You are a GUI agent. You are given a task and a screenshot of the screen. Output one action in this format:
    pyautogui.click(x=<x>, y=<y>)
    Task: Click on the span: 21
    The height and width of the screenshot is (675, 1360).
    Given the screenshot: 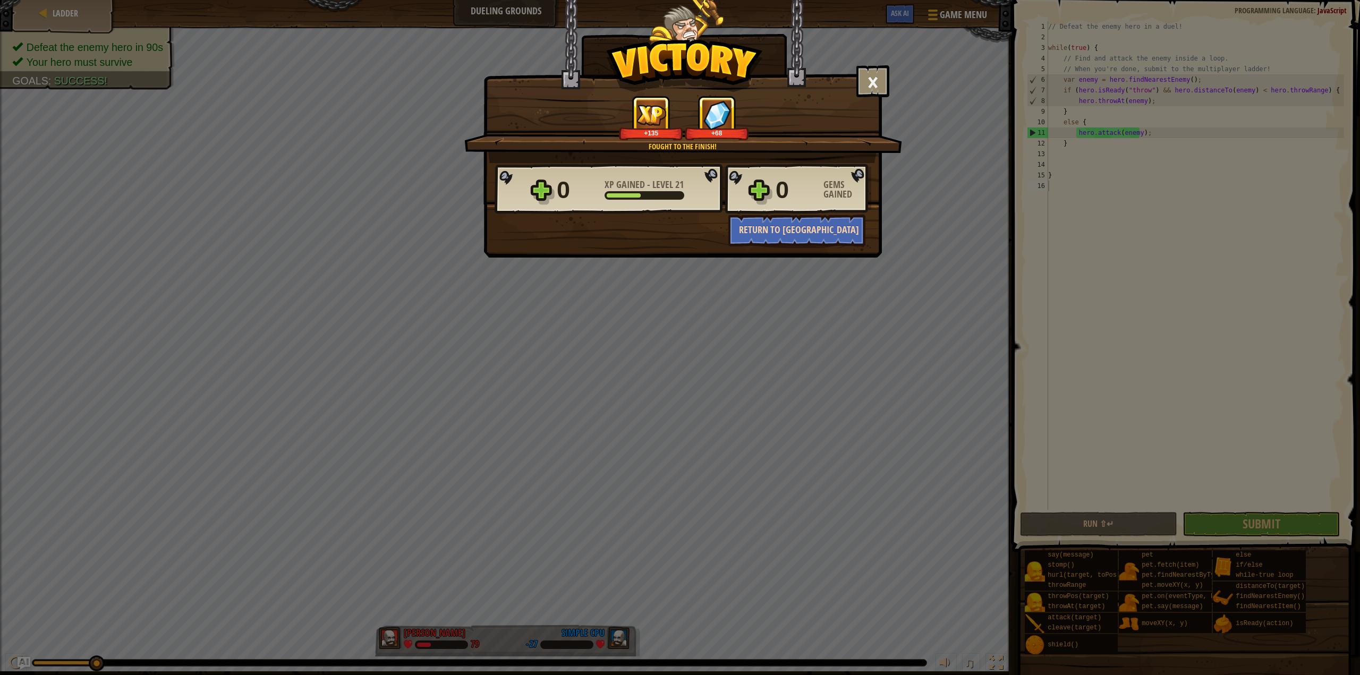 What is the action you would take?
    pyautogui.click(x=680, y=184)
    